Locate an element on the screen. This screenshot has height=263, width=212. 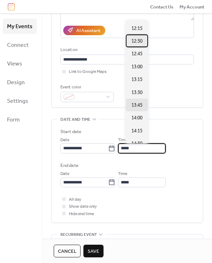
span: Cancel is located at coordinates (67, 252).